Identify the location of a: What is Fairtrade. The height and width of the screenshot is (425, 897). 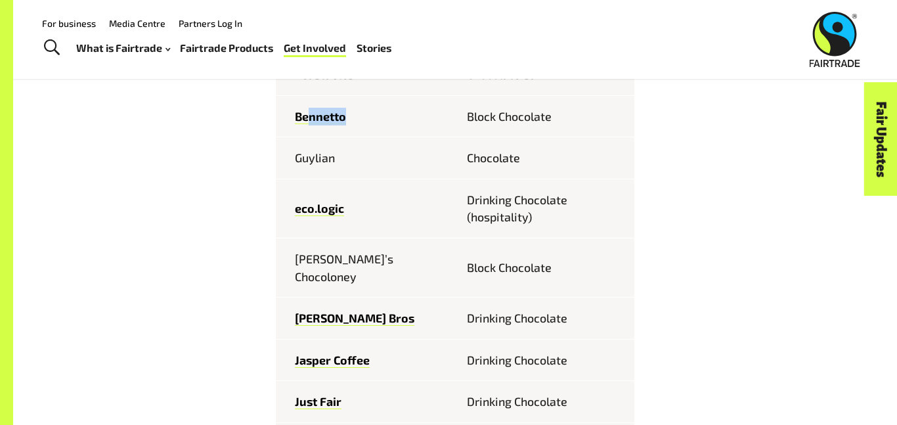
(123, 48).